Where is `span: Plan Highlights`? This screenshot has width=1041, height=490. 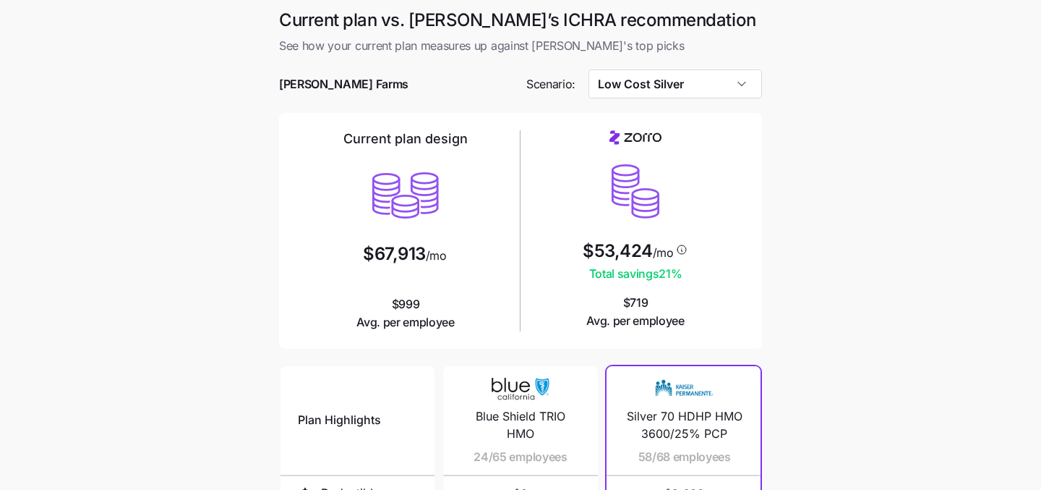
span: Plan Highlights is located at coordinates (339, 419).